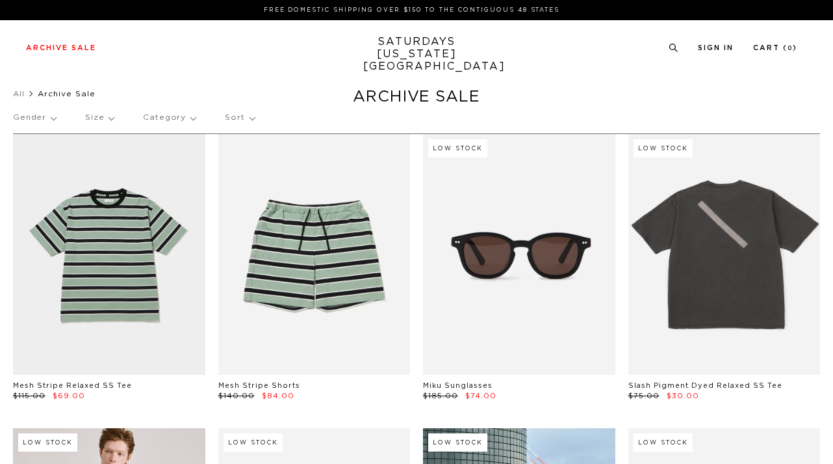  What do you see at coordinates (412, 10) in the screenshot?
I see `p: FREE DOMESTIC SHIPPING OVER $150 TO THE CONTIGUOUS 48 STATES` at bounding box center [412, 10].